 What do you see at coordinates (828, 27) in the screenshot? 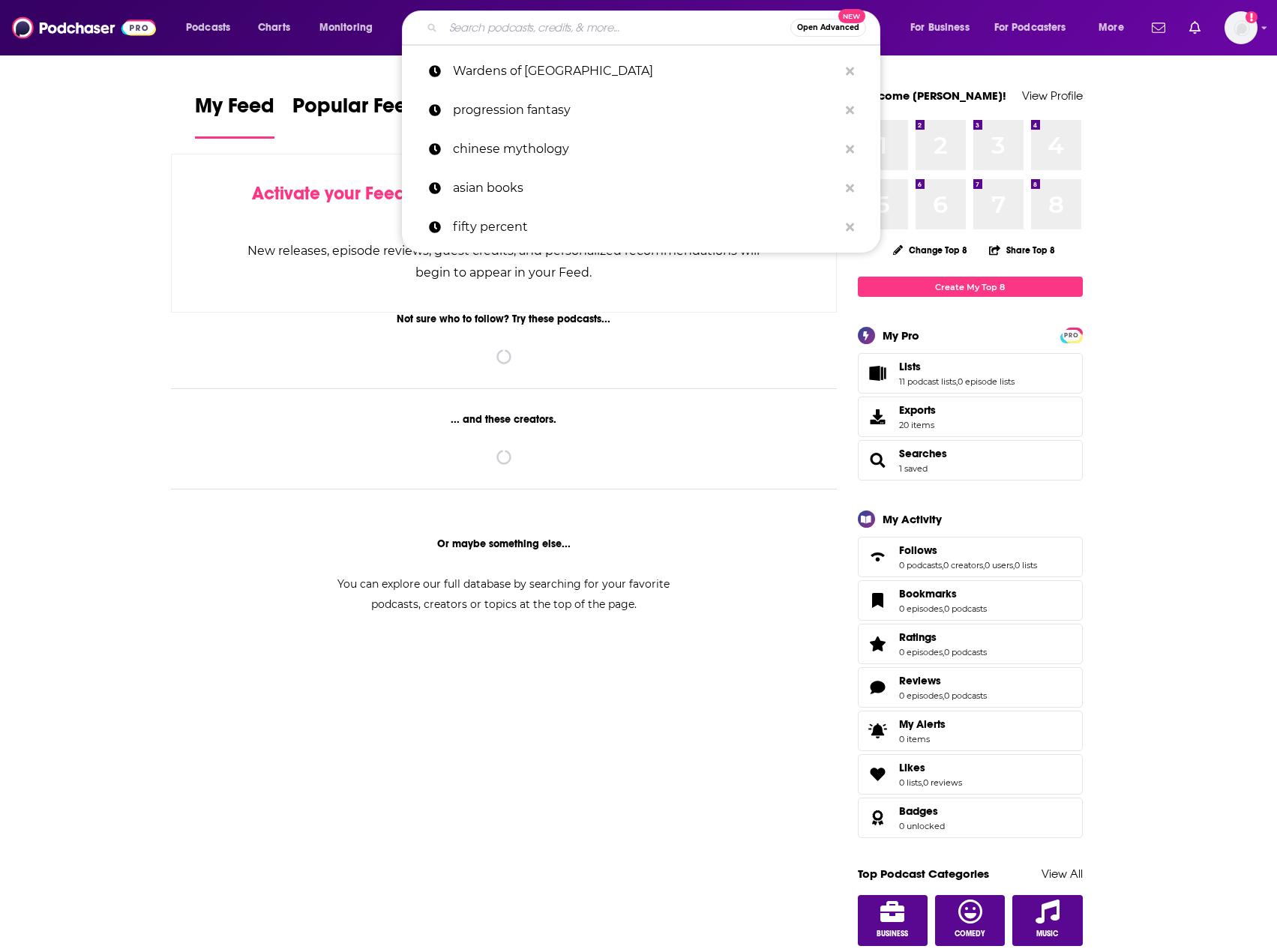
I see `button: Open AdvancedNew` at bounding box center [828, 27].